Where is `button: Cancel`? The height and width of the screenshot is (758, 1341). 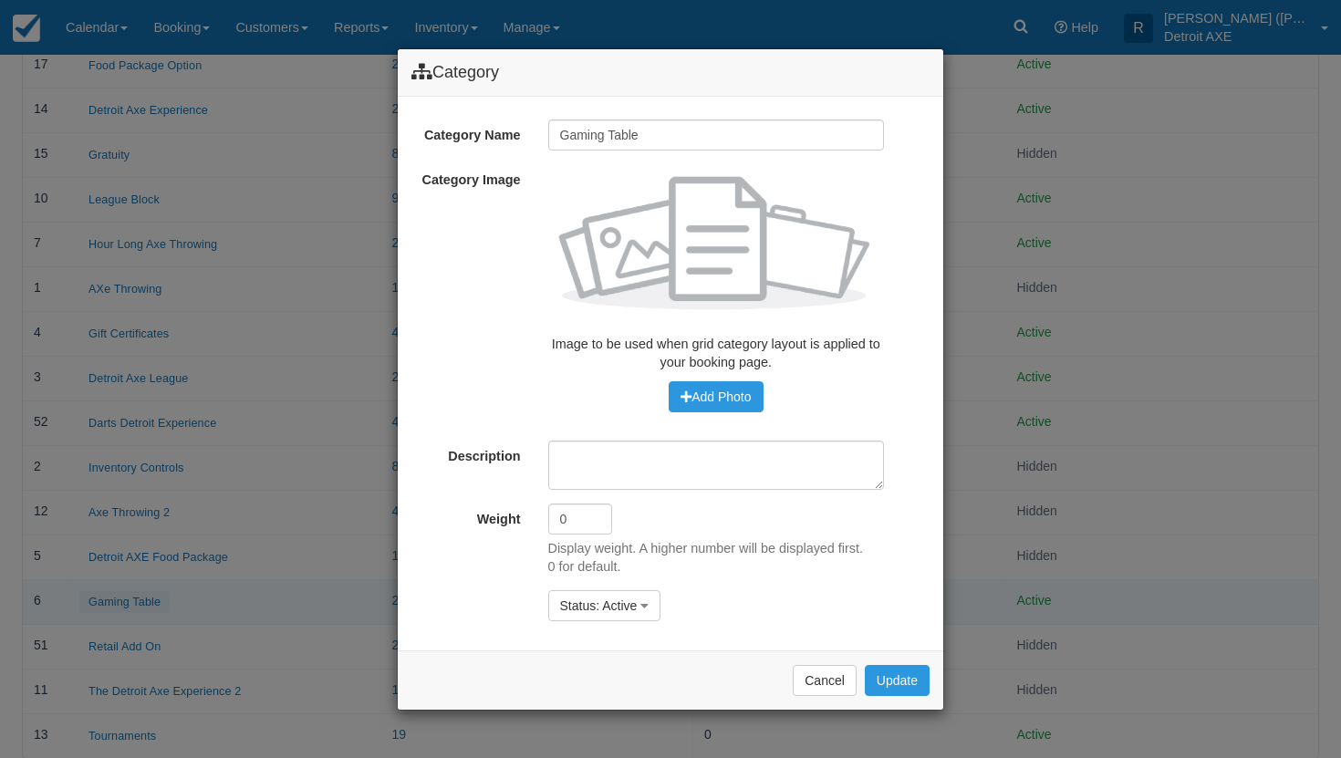
button: Cancel is located at coordinates (825, 681).